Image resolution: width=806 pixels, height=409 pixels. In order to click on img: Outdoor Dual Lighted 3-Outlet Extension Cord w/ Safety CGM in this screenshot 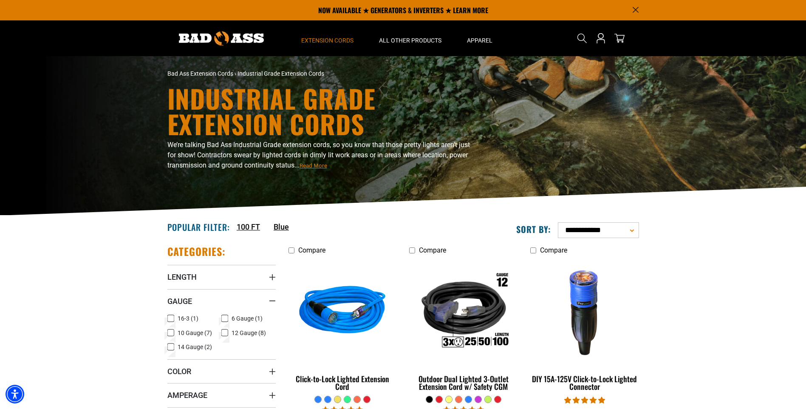, I will do `click(464, 312)`.